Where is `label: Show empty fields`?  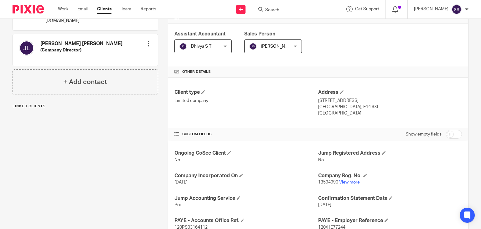
label: Show empty fields is located at coordinates (424, 134).